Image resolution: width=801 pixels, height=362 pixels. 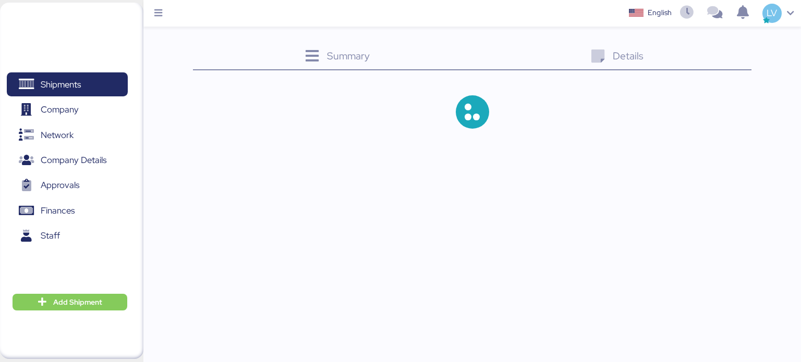 What do you see at coordinates (772, 13) in the screenshot?
I see `span: LV` at bounding box center [772, 13].